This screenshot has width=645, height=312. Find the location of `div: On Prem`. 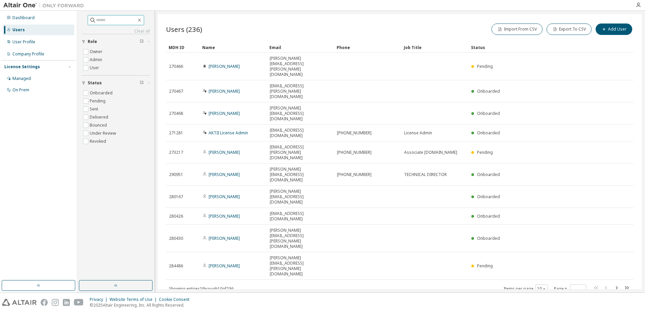

div: On Prem is located at coordinates (21, 90).